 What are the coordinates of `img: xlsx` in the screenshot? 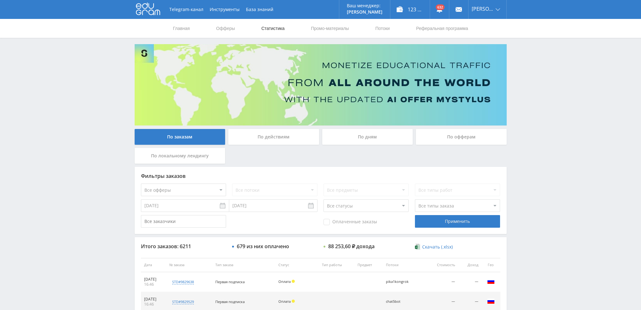 It's located at (417, 246).